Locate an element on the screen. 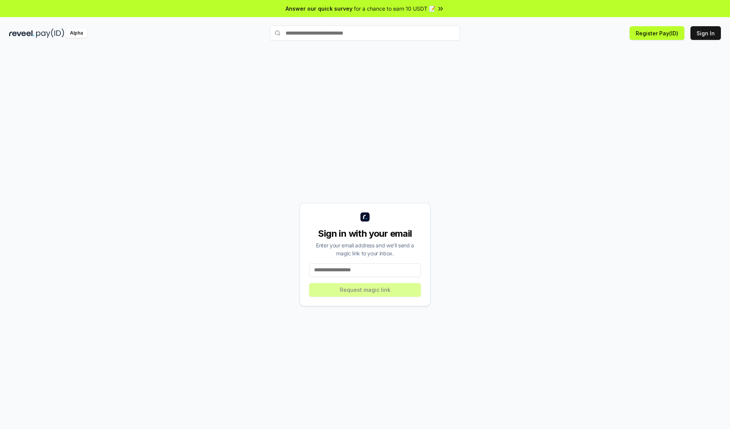 Image resolution: width=730 pixels, height=429 pixels. div: Alpha is located at coordinates (76, 33).